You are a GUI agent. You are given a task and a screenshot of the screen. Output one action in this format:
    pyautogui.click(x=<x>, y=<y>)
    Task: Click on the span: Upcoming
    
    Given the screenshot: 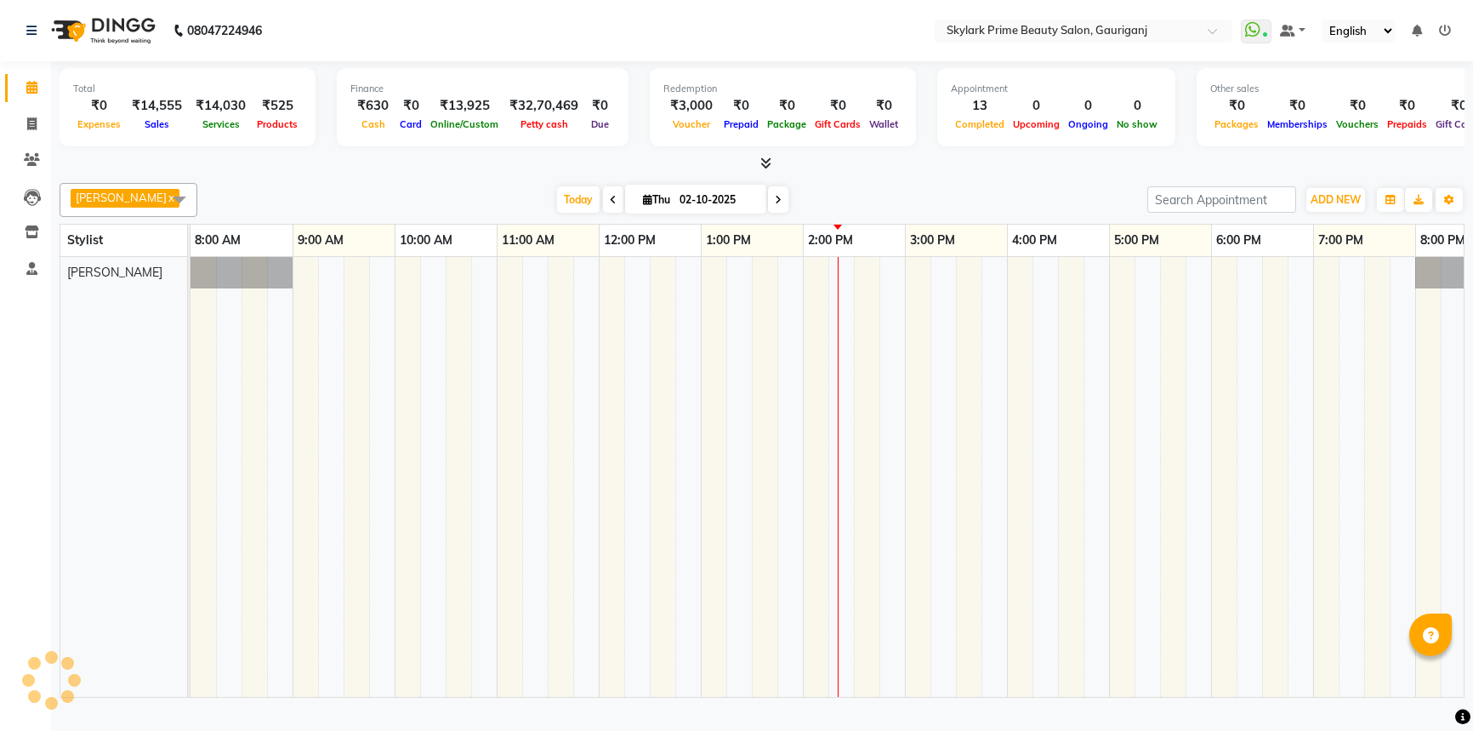 What is the action you would take?
    pyautogui.click(x=1036, y=124)
    